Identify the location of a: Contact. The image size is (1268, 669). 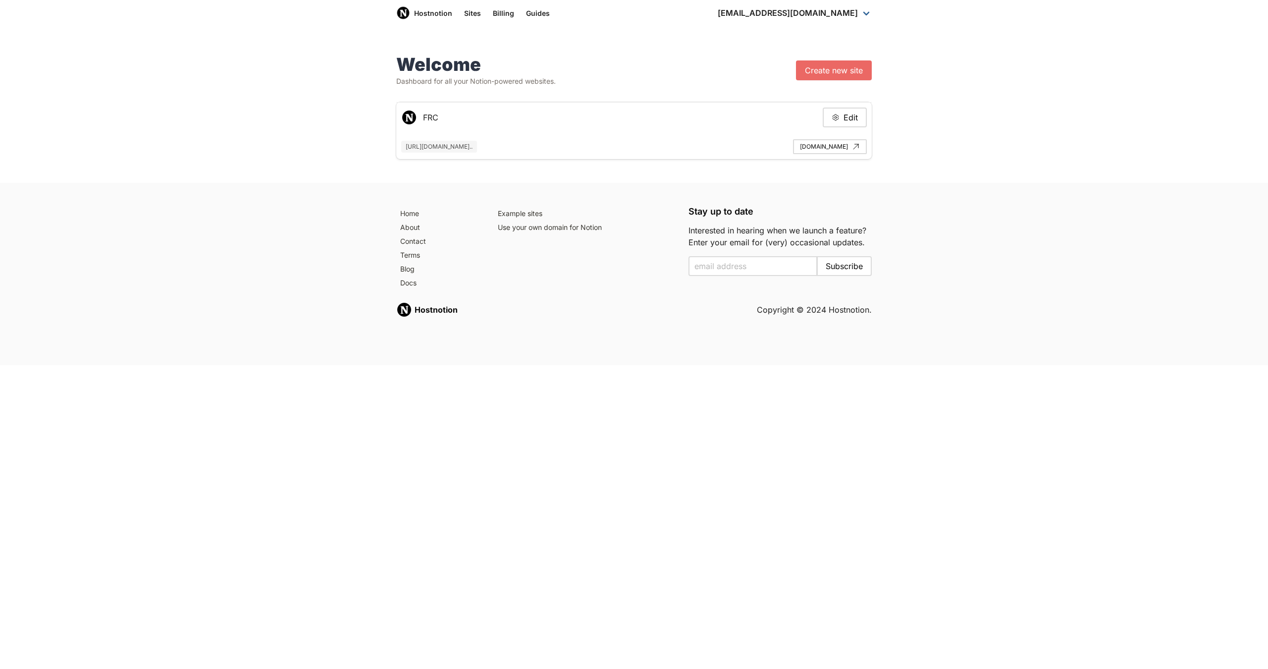
(439, 241).